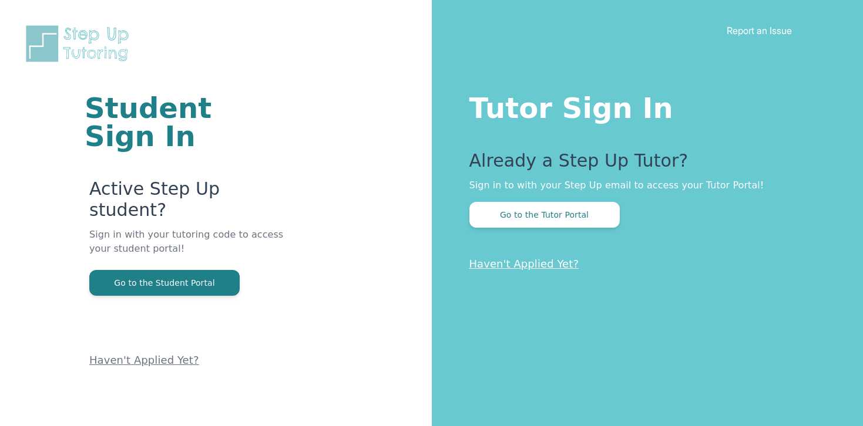 Image resolution: width=863 pixels, height=426 pixels. I want to click on a: Go to the Tutor Portal, so click(544, 214).